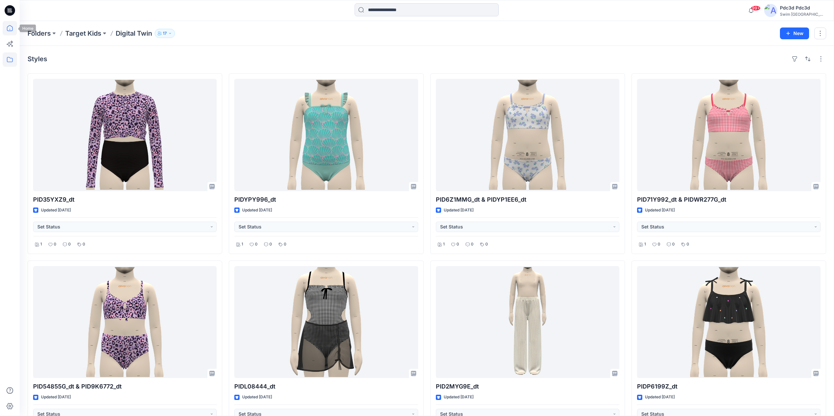 Image resolution: width=834 pixels, height=416 pixels. I want to click on a: PID71Y992_dt & PIDWR277G_dt, so click(729, 135).